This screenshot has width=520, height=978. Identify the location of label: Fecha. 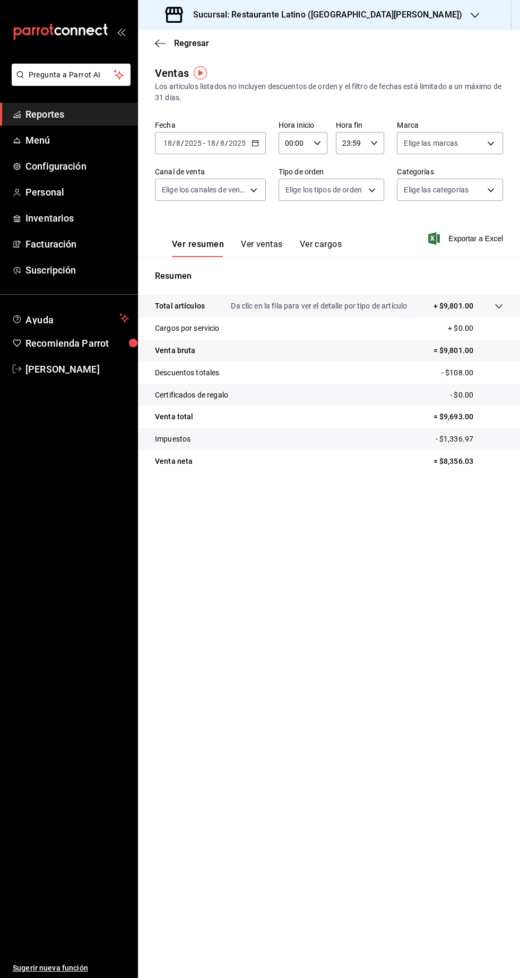
(210, 125).